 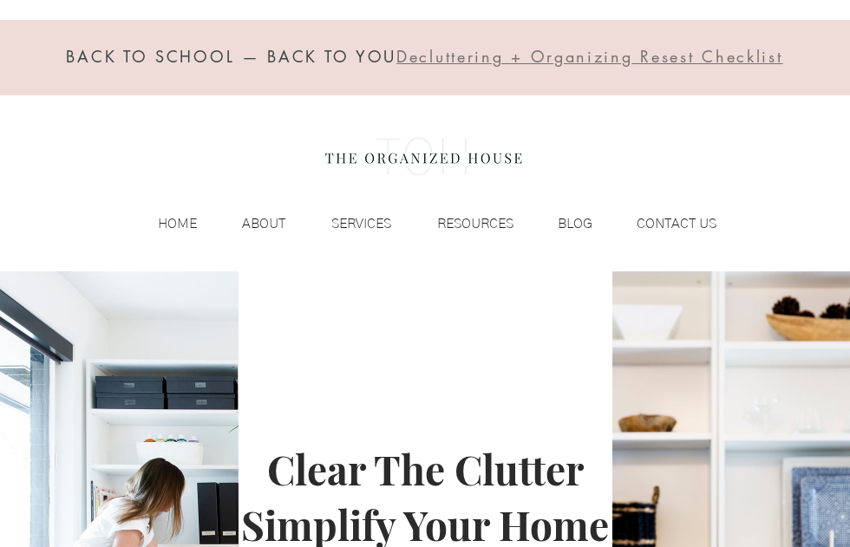 What do you see at coordinates (361, 224) in the screenshot?
I see `p: SERVICES` at bounding box center [361, 224].